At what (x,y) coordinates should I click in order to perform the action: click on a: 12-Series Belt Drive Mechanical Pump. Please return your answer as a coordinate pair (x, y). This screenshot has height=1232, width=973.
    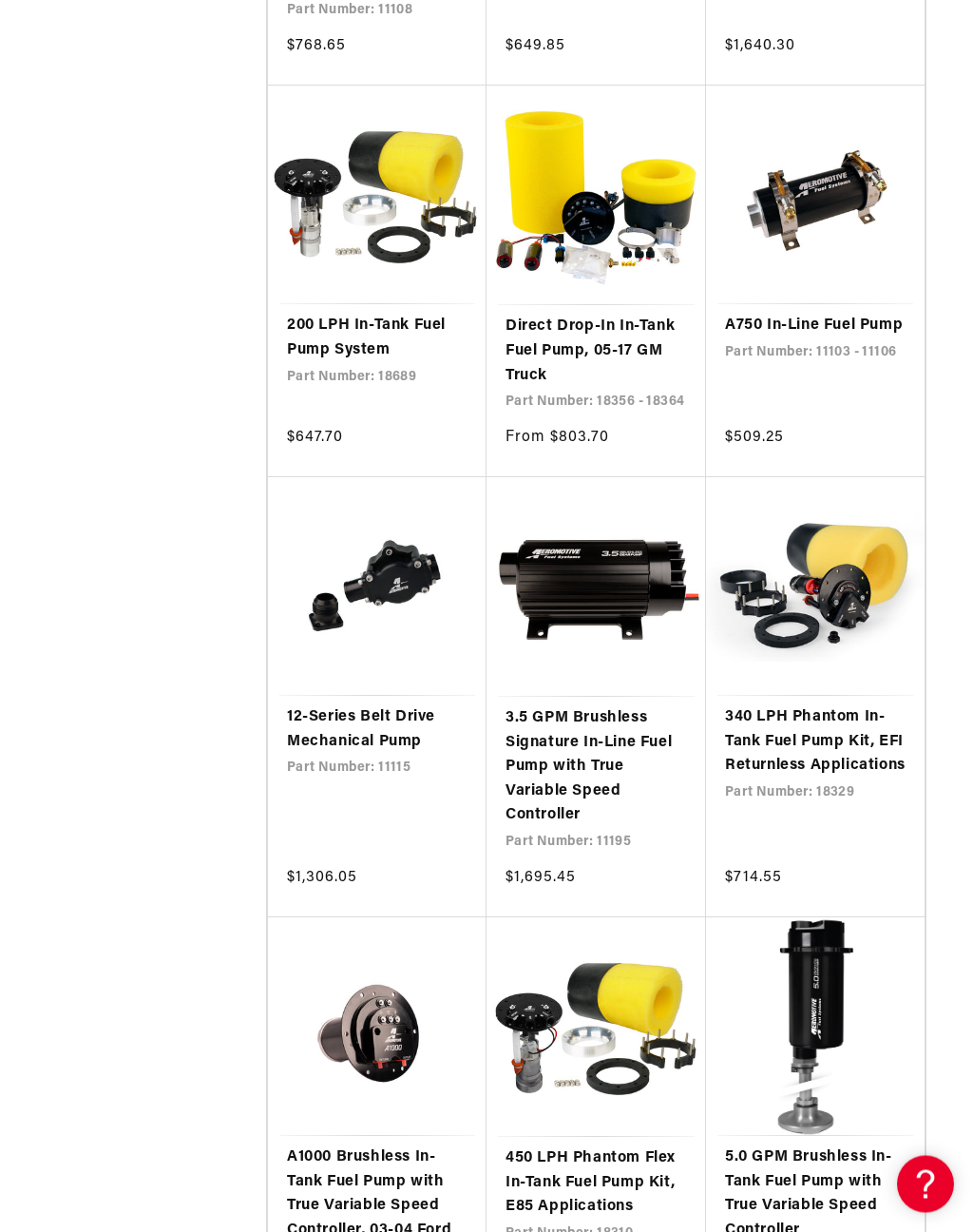
    Looking at the image, I should click on (378, 730).